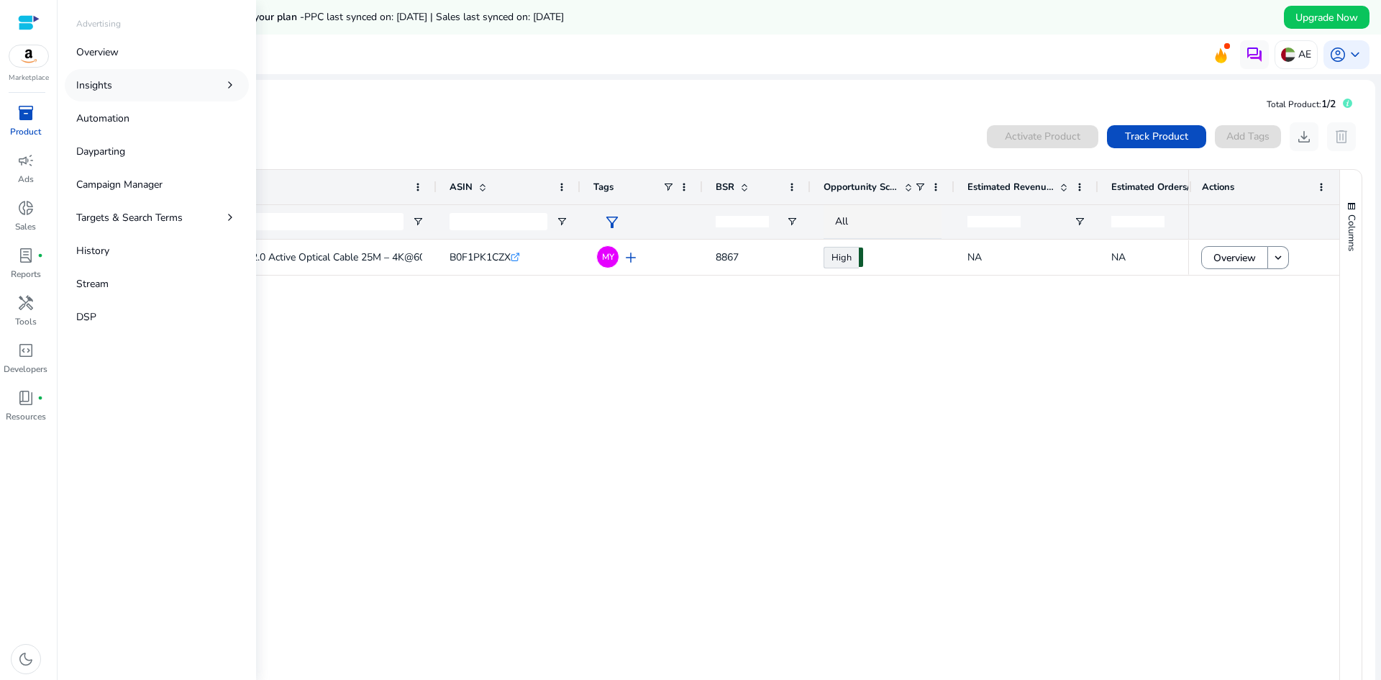  I want to click on mat-icon: keyboard_arrow_down, so click(1278, 258).